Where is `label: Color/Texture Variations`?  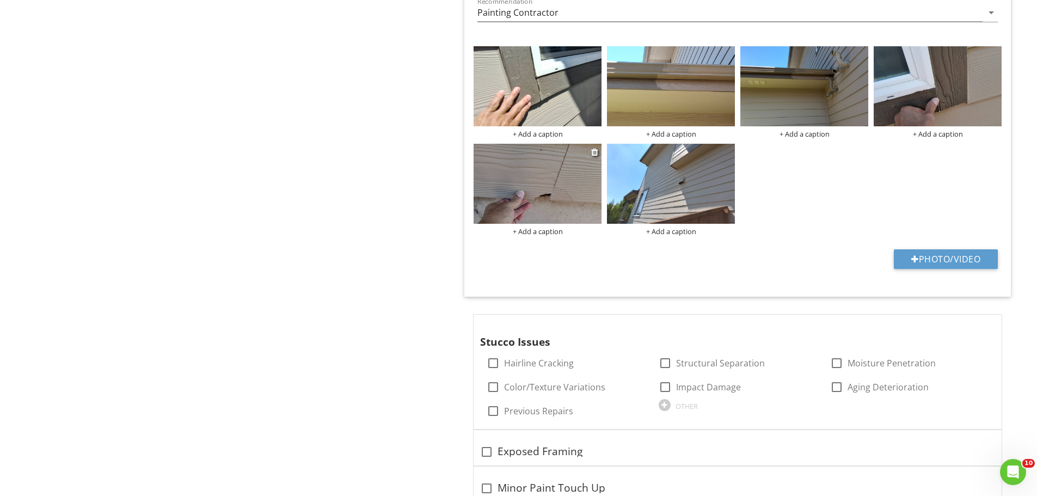
label: Color/Texture Variations is located at coordinates (555, 387).